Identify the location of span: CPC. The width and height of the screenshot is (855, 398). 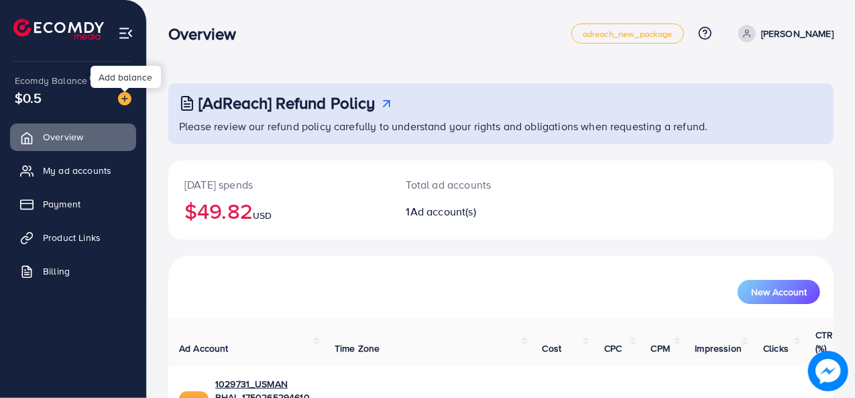
(613, 348).